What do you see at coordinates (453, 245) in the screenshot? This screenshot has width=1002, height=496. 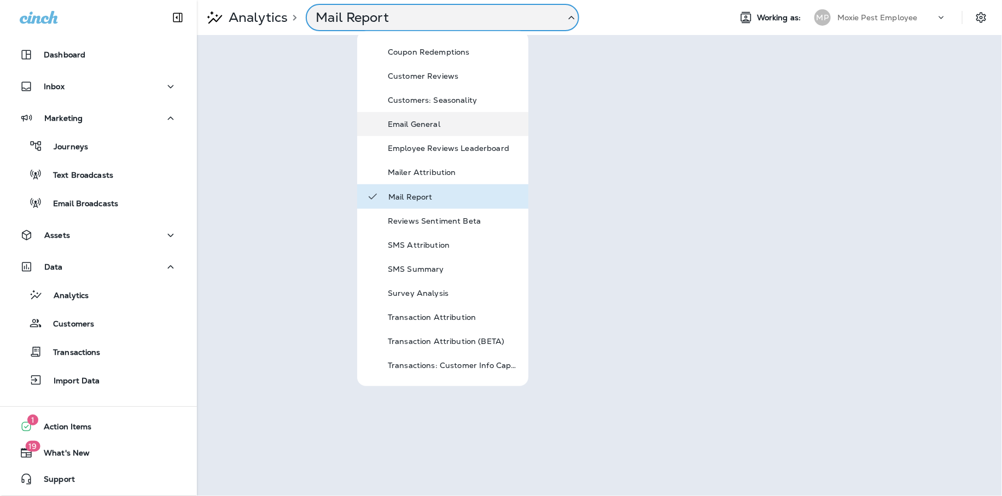 I see `p: SMS Attribution` at bounding box center [453, 245].